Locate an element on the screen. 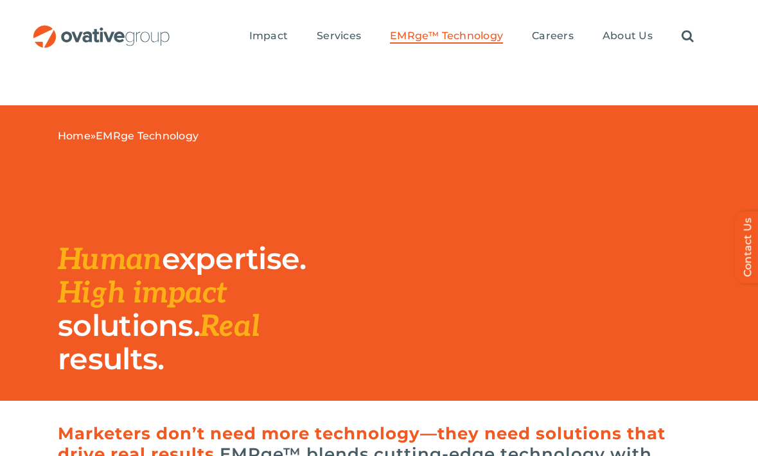  span: High impact is located at coordinates (142, 294).